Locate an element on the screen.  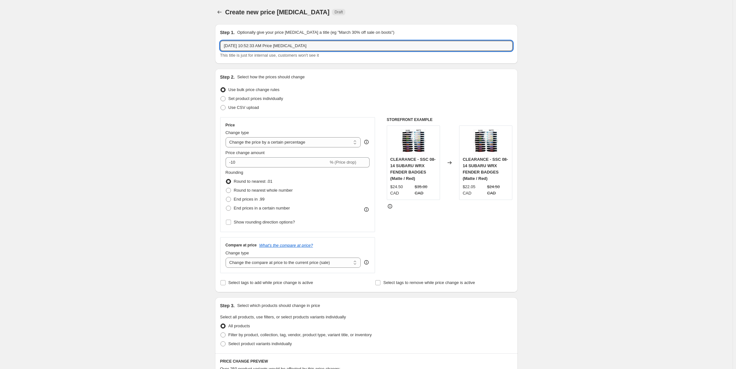
span: Select all products, use filters, or select products variants individually is located at coordinates (283, 317).